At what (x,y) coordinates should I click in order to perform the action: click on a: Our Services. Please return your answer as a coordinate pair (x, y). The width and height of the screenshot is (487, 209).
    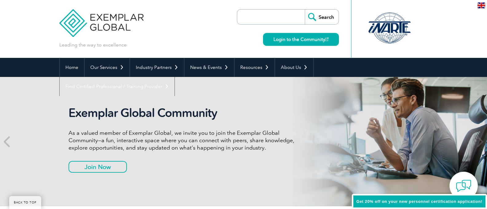
    Looking at the image, I should click on (107, 67).